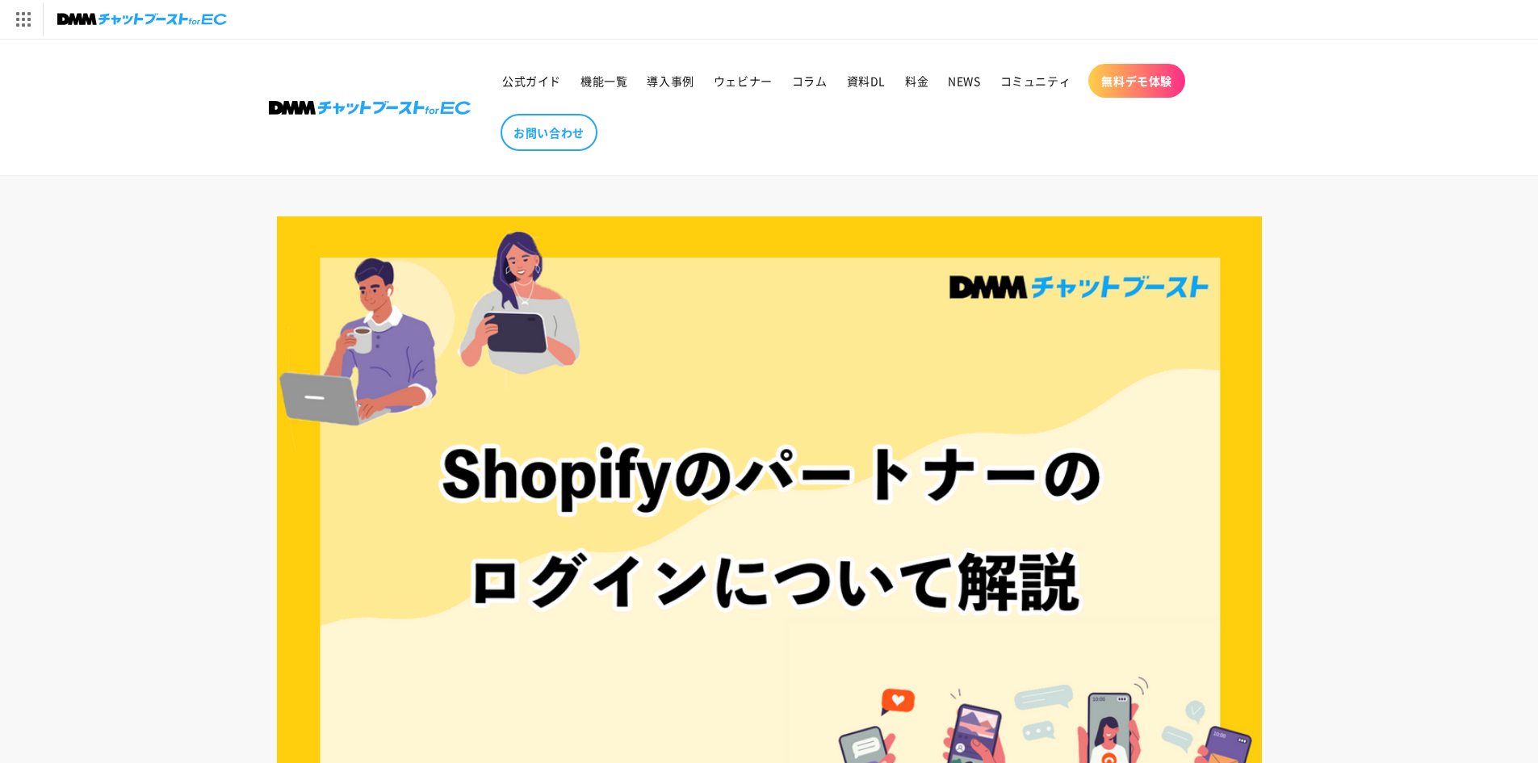 The height and width of the screenshot is (763, 1538). What do you see at coordinates (23, 19) in the screenshot?
I see `img: サービス` at bounding box center [23, 19].